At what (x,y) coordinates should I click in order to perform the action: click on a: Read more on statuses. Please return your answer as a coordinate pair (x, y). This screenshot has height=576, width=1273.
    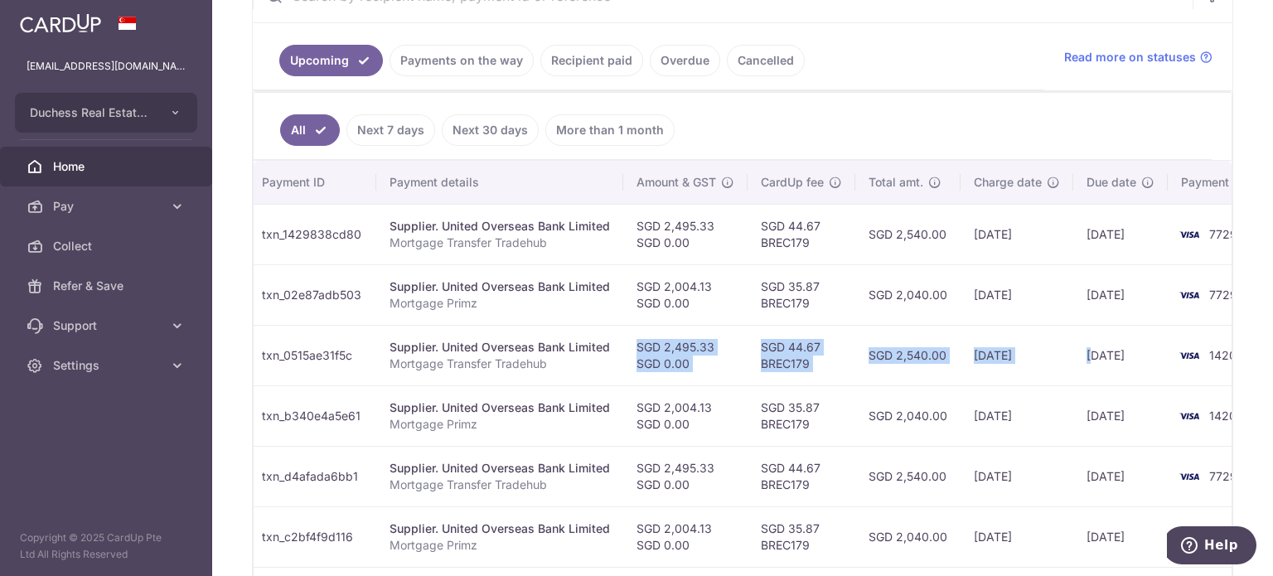
    Looking at the image, I should click on (1138, 57).